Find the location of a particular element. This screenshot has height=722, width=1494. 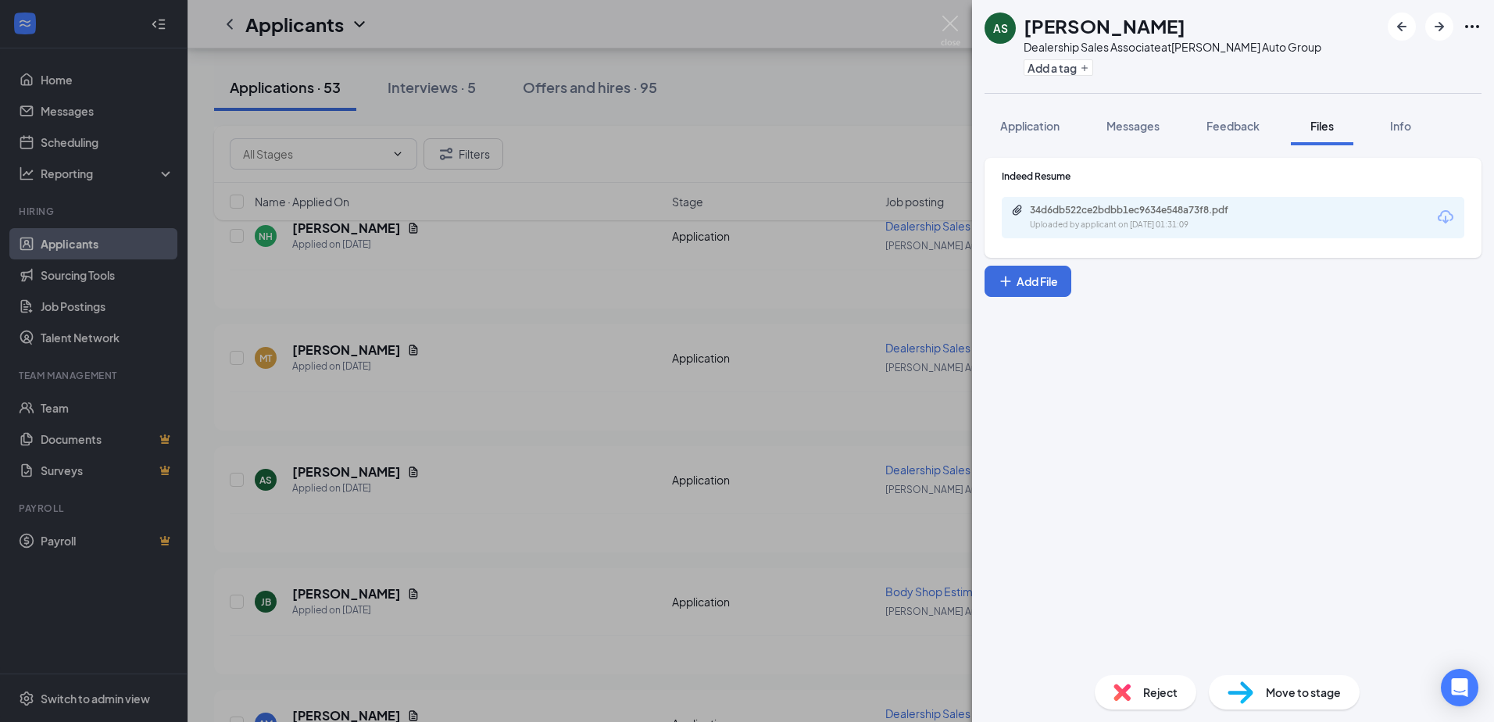

span: Info is located at coordinates (1400, 126).